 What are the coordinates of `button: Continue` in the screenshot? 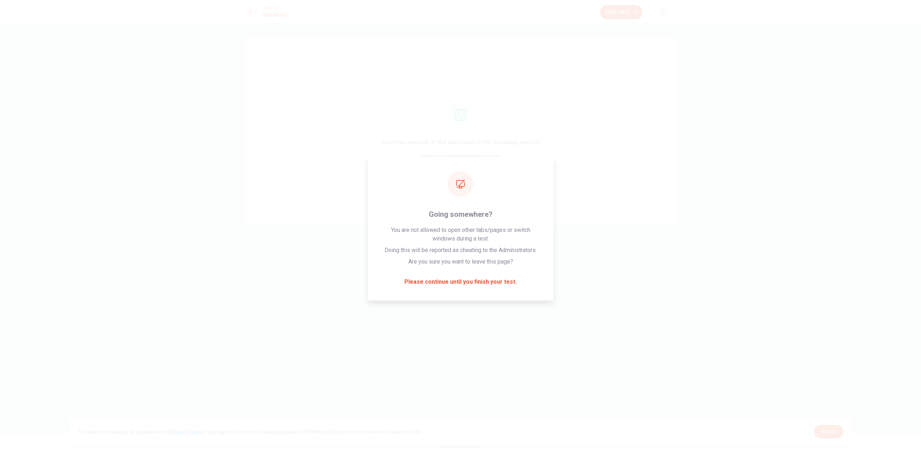 It's located at (622, 12).